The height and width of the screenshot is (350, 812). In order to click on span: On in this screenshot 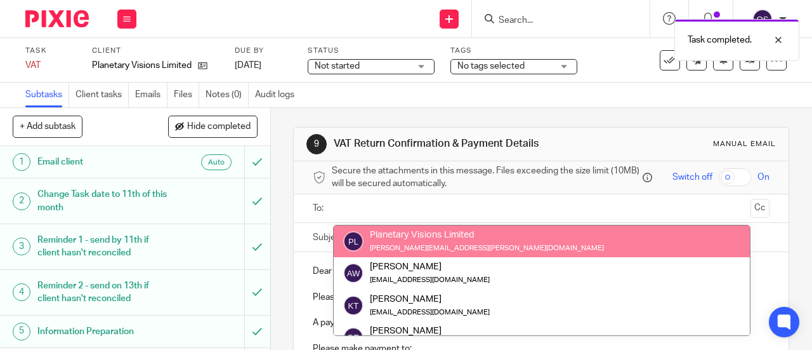, I will do `click(763, 177)`.